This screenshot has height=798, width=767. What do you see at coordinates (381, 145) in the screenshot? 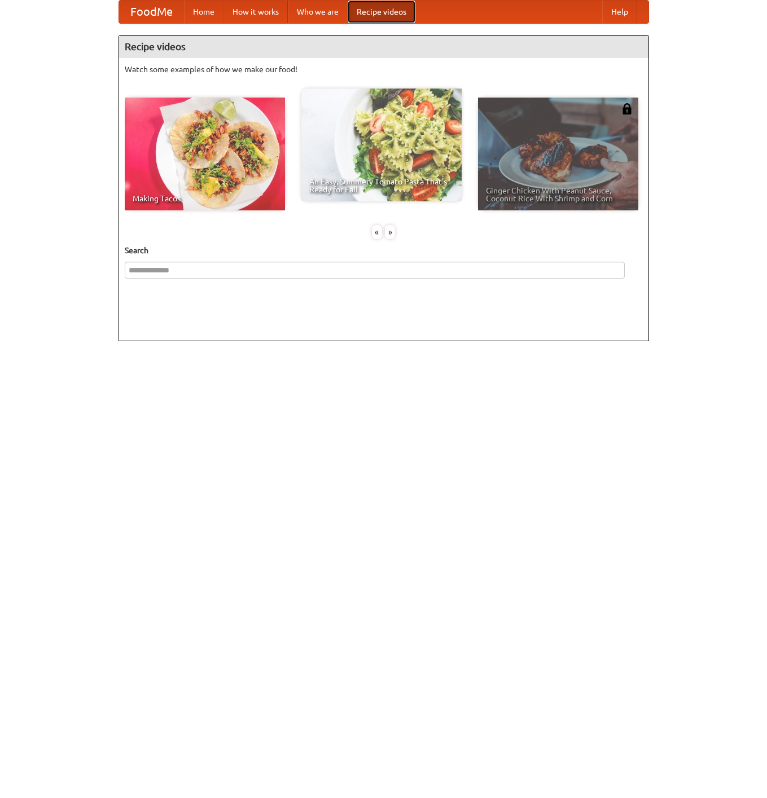
I see `a: An Easy, Summery Tomato Pasta That's Ready for Fall` at bounding box center [381, 145].